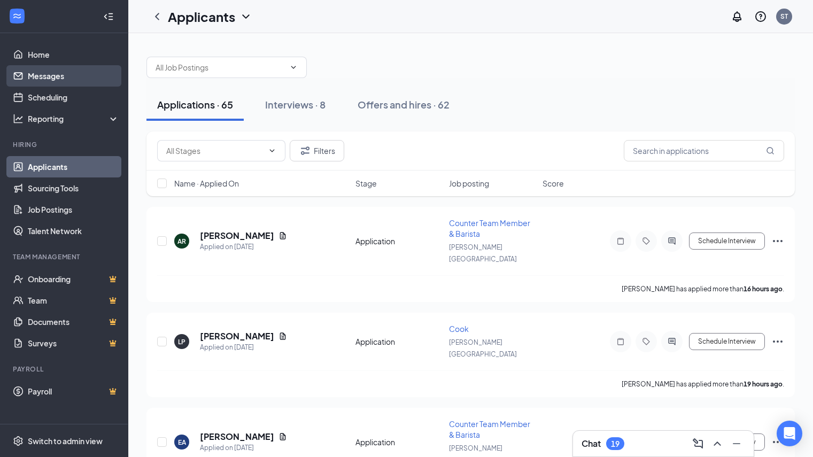  I want to click on svg: Collapse, so click(108, 17).